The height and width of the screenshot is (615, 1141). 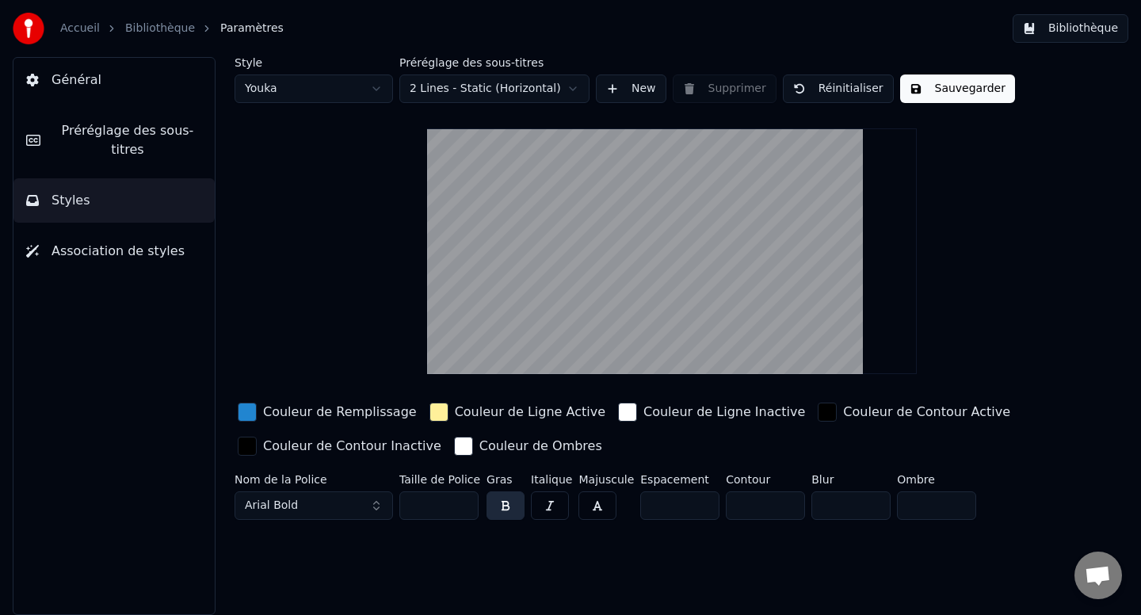 What do you see at coordinates (76, 80) in the screenshot?
I see `span: Général` at bounding box center [76, 80].